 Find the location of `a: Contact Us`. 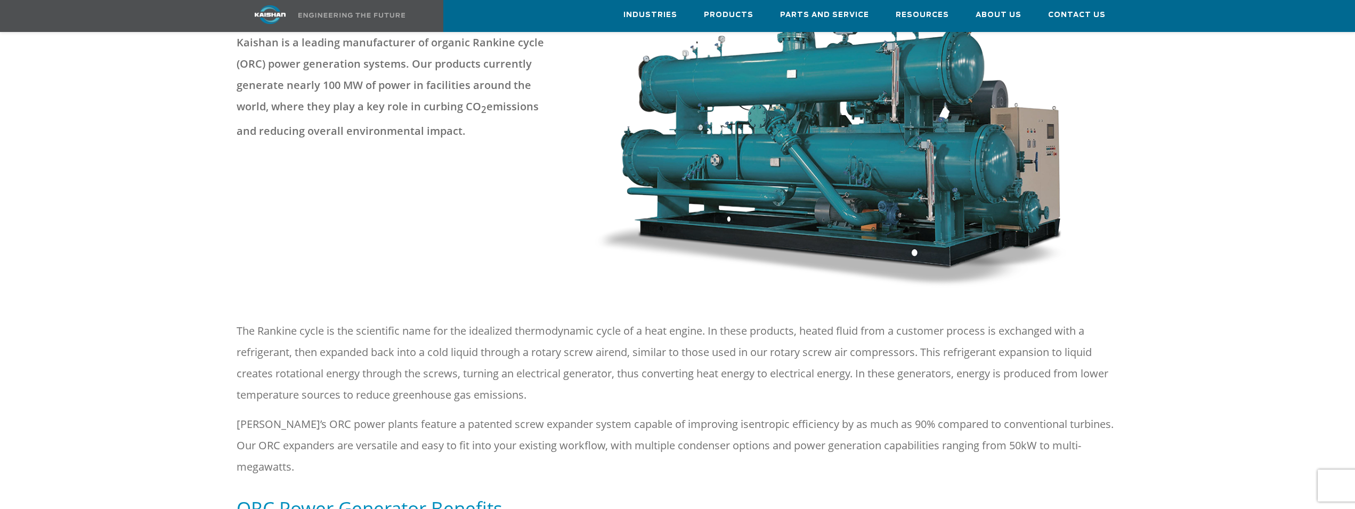

a: Contact Us is located at coordinates (1077, 15).